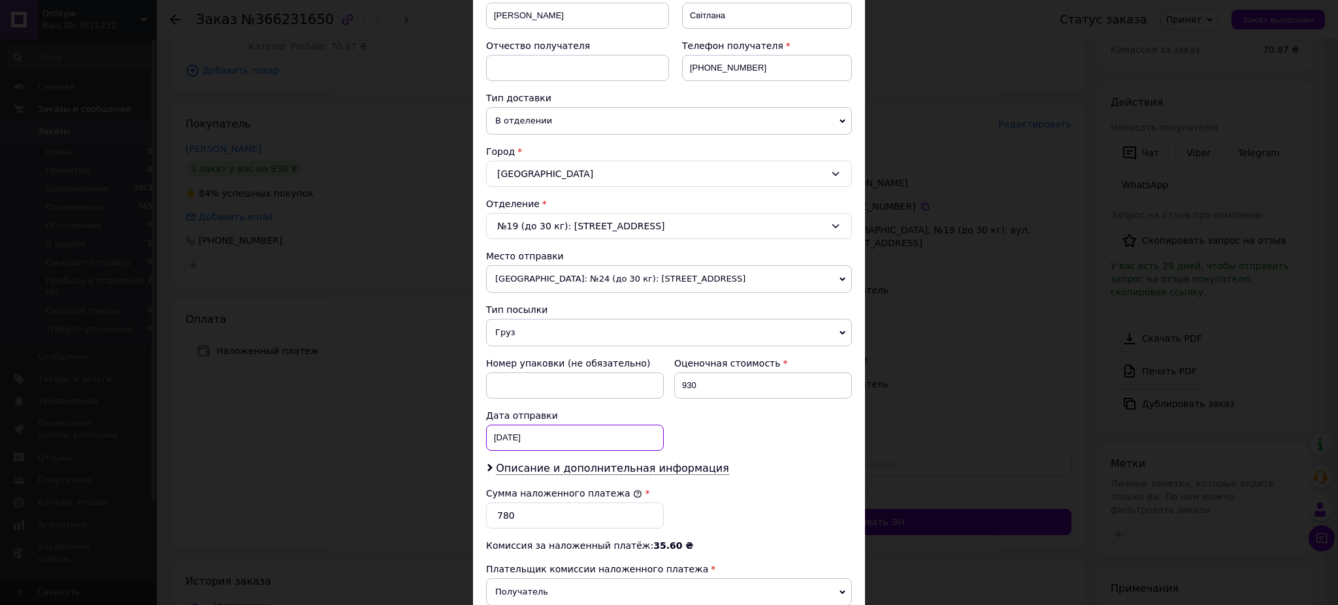 Image resolution: width=1338 pixels, height=605 pixels. I want to click on span: 35.60 ₴, so click(673, 546).